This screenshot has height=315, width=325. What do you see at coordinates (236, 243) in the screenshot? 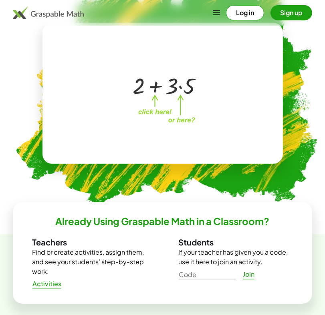
I see `h3: Students` at bounding box center [236, 243].